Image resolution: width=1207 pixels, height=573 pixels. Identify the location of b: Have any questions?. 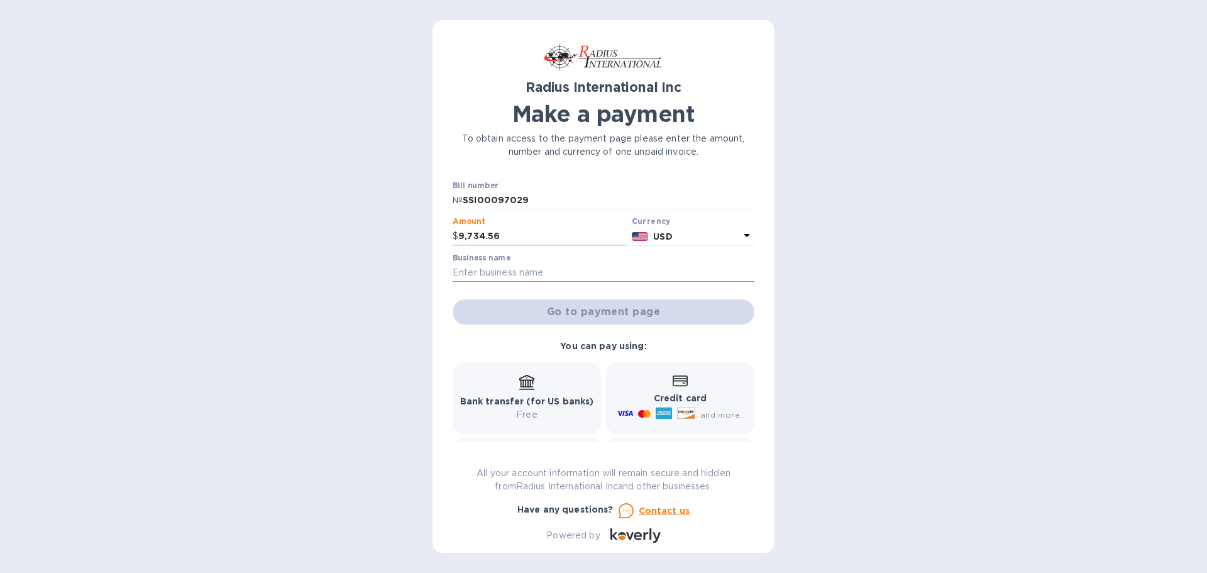
(565, 509).